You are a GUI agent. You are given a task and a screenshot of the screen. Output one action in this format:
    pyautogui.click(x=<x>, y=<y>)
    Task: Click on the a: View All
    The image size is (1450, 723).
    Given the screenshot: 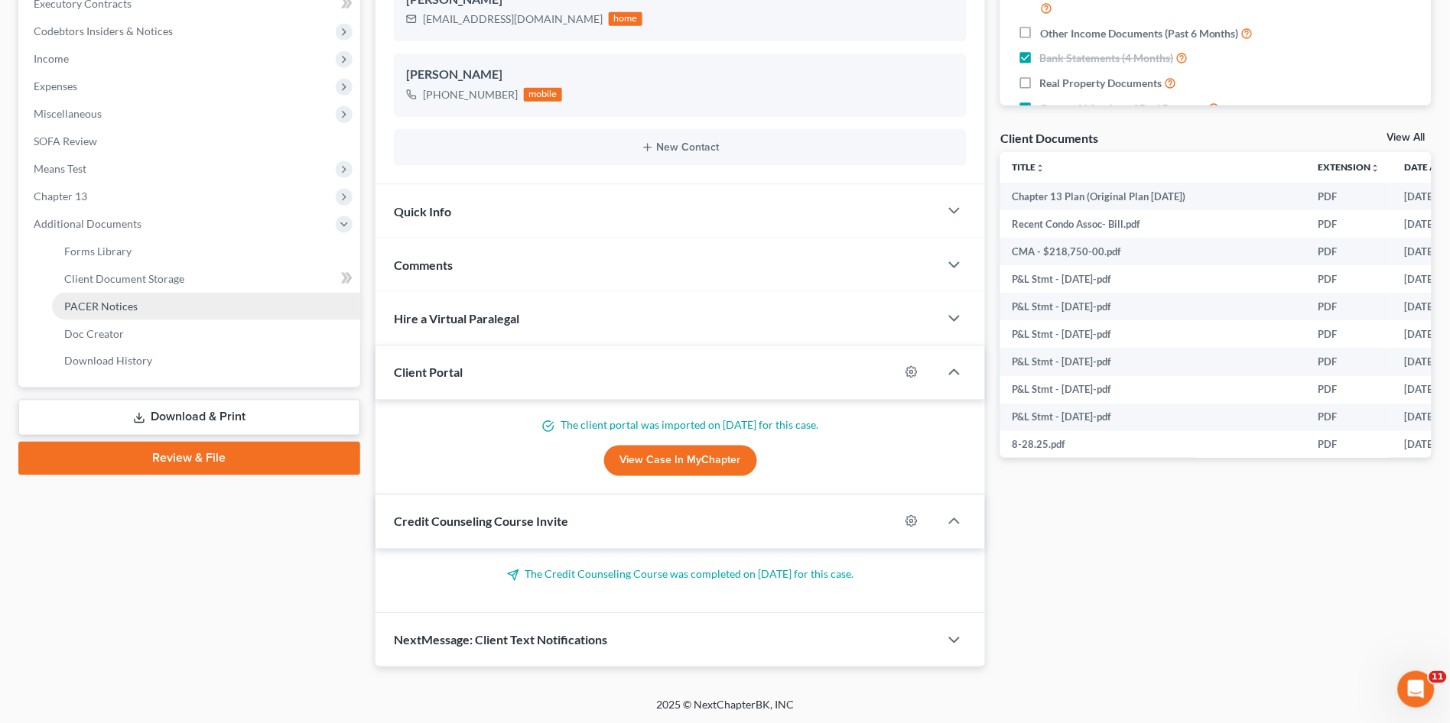 What is the action you would take?
    pyautogui.click(x=1406, y=138)
    